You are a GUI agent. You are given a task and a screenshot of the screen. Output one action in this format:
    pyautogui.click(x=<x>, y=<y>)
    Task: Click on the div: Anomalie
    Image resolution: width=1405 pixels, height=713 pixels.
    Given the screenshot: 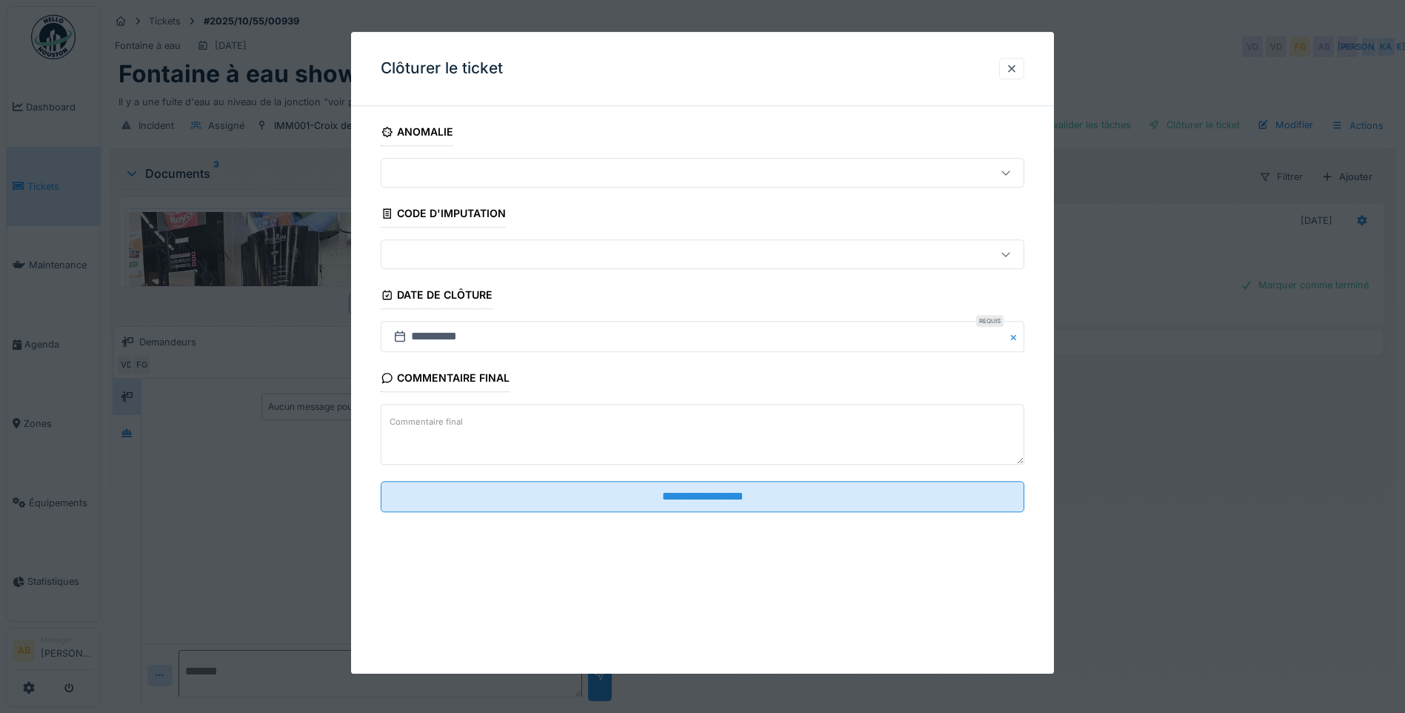 What is the action you would take?
    pyautogui.click(x=417, y=133)
    